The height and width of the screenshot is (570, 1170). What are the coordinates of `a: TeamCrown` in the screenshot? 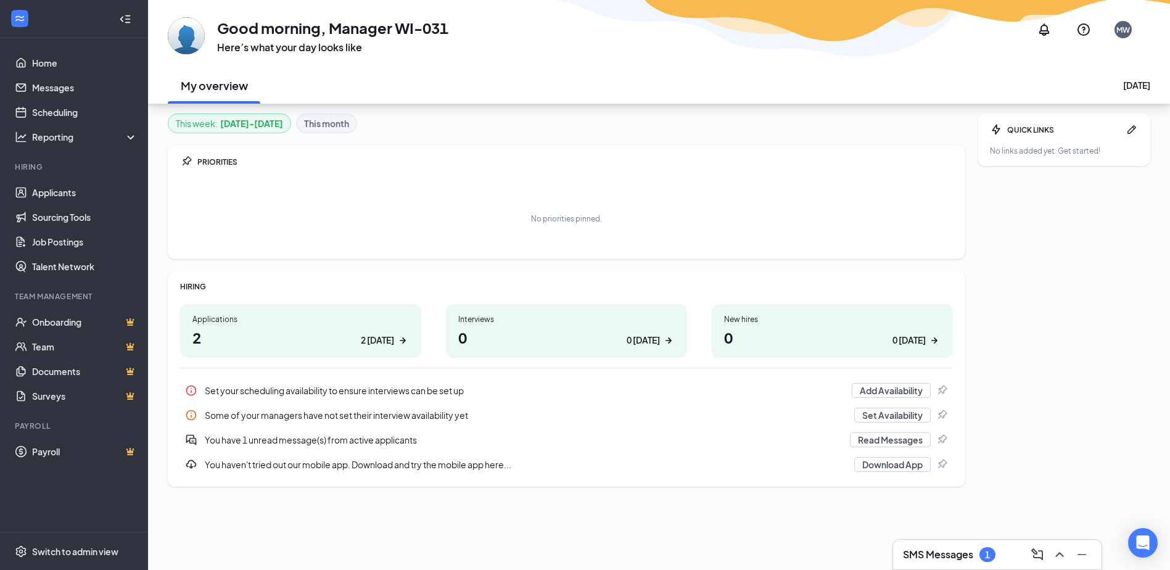 It's located at (84, 347).